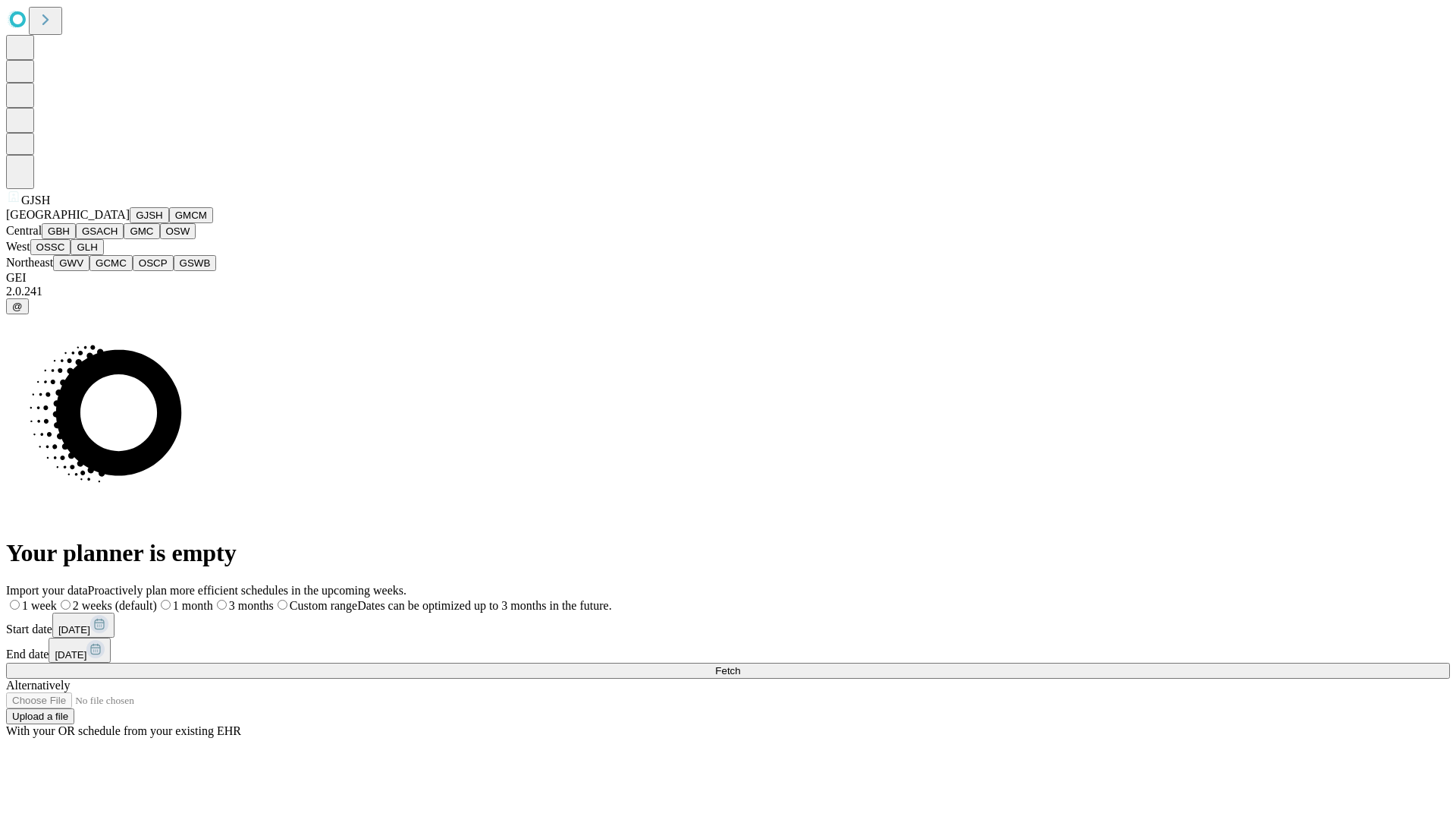 The width and height of the screenshot is (1456, 820). Describe the element at coordinates (141, 231) in the screenshot. I see `button: GMC` at that location.